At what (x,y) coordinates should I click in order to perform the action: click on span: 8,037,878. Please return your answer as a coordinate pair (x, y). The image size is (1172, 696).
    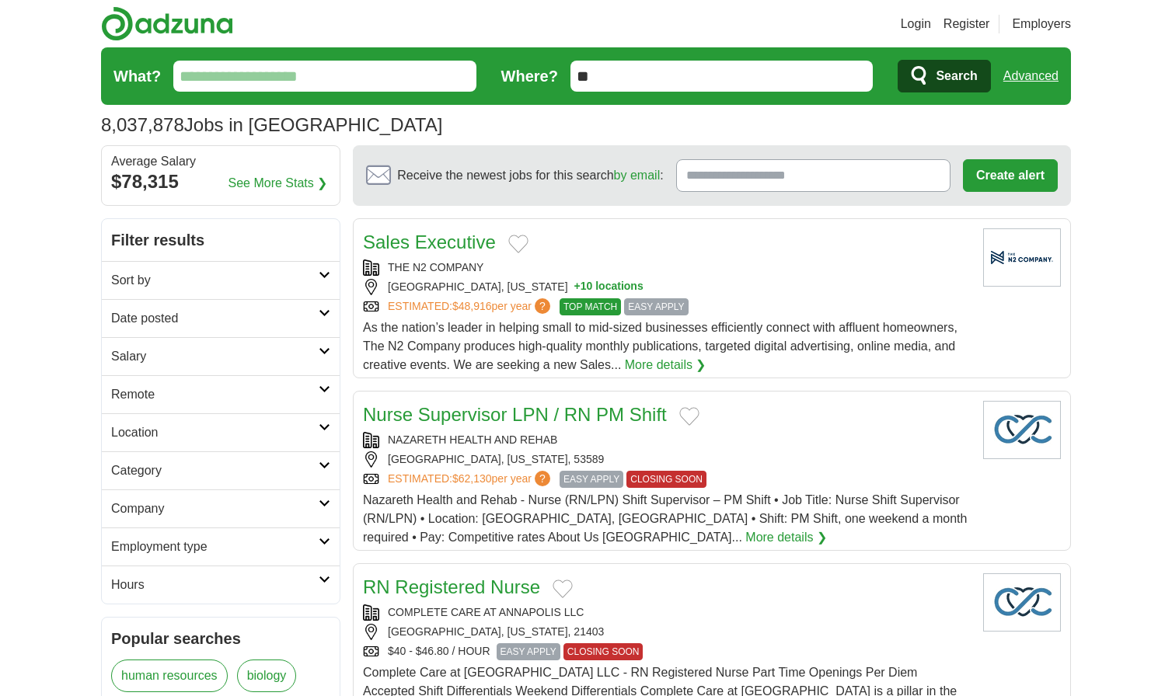
    Looking at the image, I should click on (142, 125).